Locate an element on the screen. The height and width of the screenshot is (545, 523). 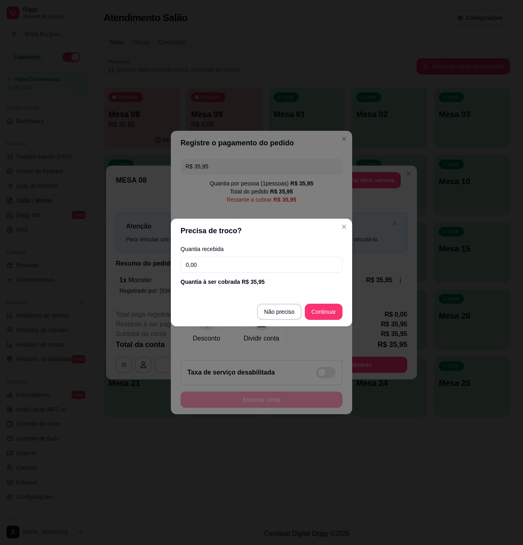
label: Quantia recebida is located at coordinates (262, 249).